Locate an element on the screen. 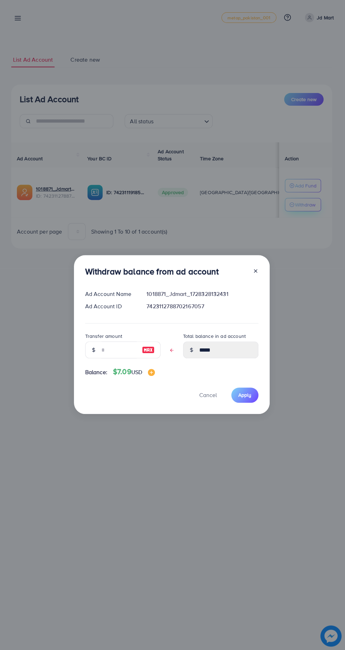 The height and width of the screenshot is (650, 345). label: Total balance in ad account is located at coordinates (214, 336).